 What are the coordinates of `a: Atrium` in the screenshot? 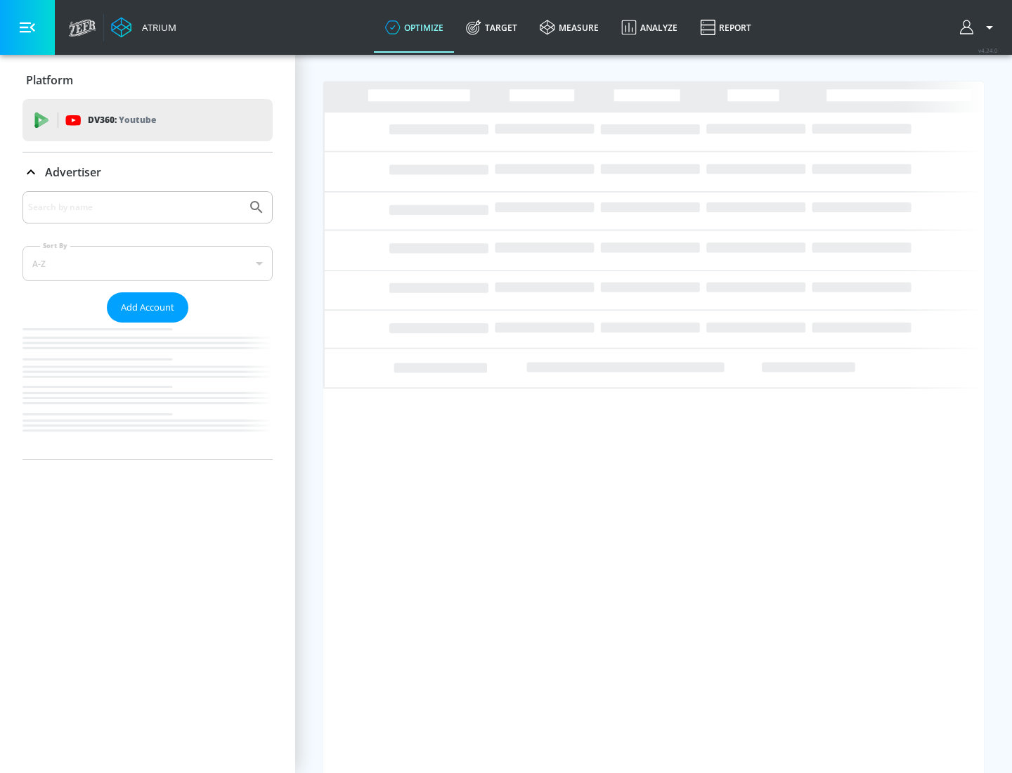 It's located at (143, 27).